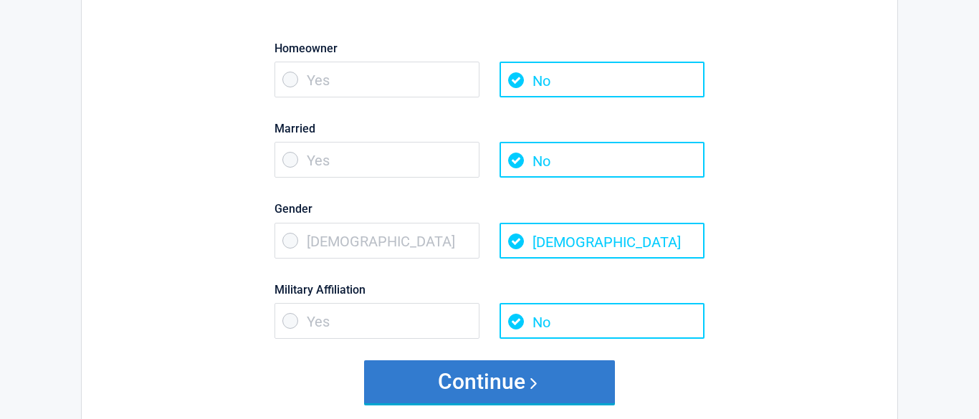 This screenshot has height=419, width=979. What do you see at coordinates (489, 128) in the screenshot?
I see `label: Married` at bounding box center [489, 128].